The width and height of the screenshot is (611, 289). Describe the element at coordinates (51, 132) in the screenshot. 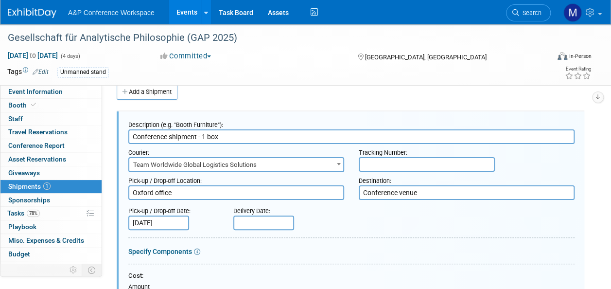

I see `a: Travel Reservations` at that location.